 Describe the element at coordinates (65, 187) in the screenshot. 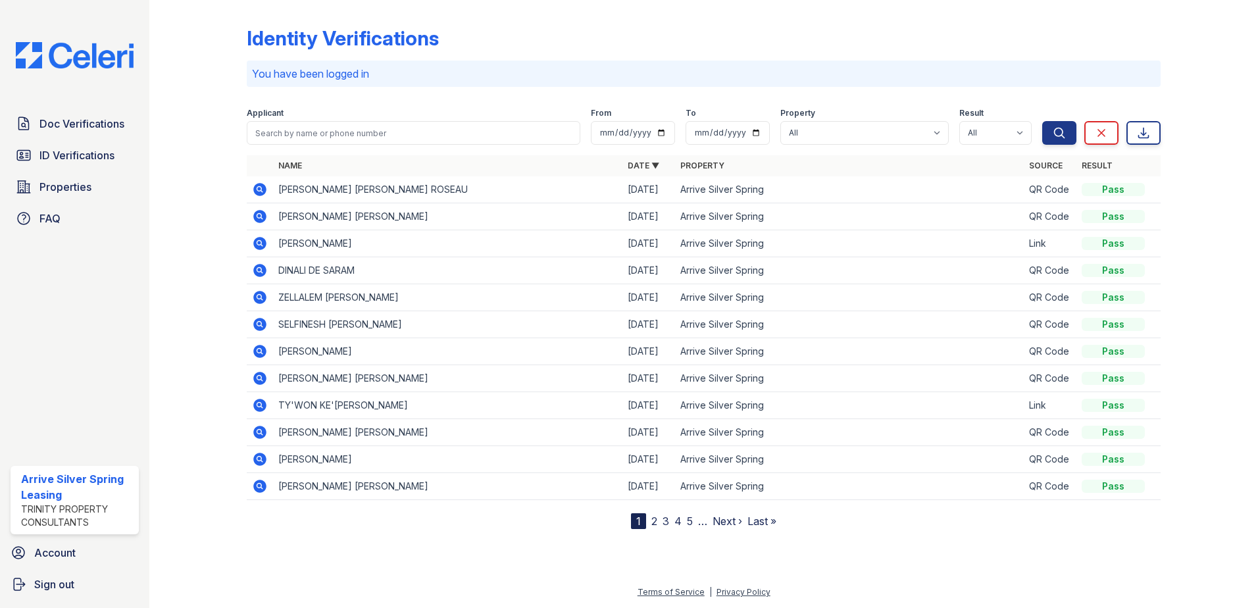

I see `span: Properties` at that location.